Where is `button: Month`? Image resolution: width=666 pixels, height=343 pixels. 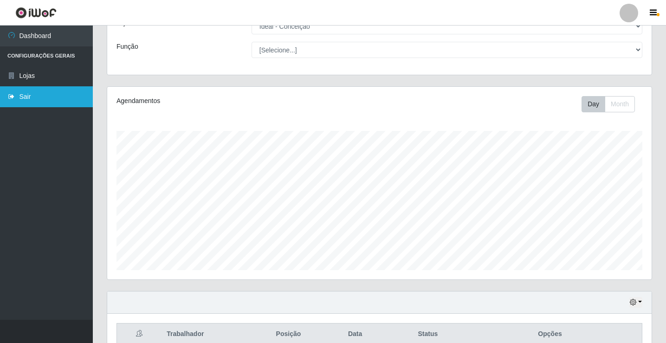 button: Month is located at coordinates (620, 104).